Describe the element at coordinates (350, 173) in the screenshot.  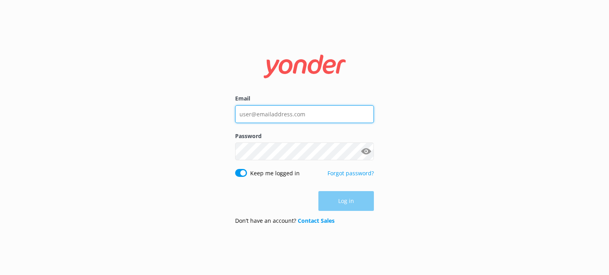
I see `a: Forgot password?` at that location.